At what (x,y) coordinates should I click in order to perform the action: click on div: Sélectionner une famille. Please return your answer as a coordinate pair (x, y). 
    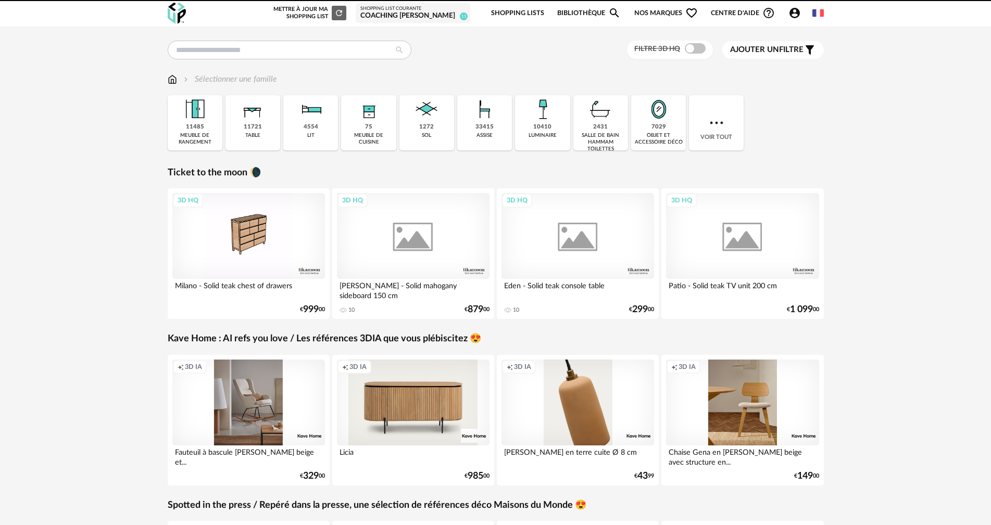
    Looking at the image, I should click on (229, 79).